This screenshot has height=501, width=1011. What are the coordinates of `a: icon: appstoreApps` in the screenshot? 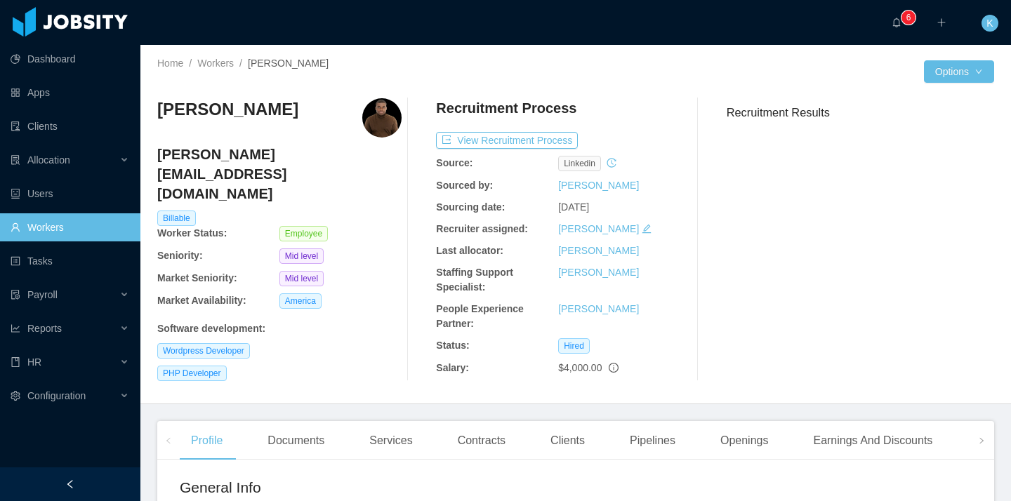 It's located at (69, 93).